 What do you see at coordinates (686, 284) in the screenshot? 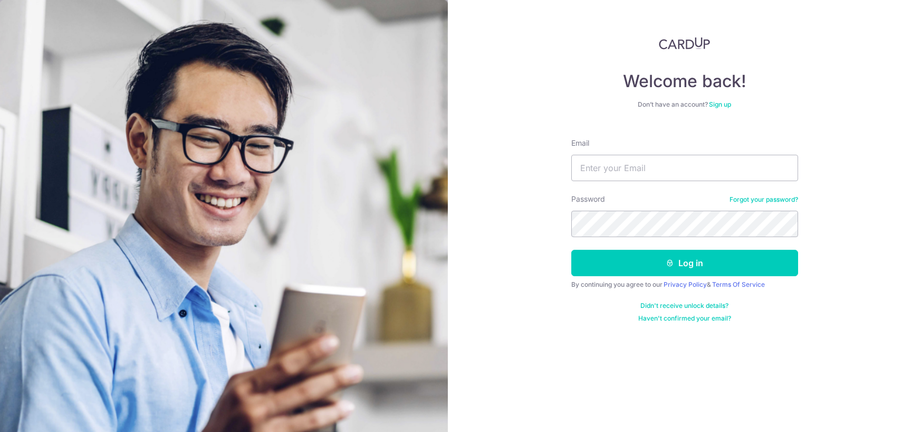
I see `a: Privacy Policy` at bounding box center [686, 284].